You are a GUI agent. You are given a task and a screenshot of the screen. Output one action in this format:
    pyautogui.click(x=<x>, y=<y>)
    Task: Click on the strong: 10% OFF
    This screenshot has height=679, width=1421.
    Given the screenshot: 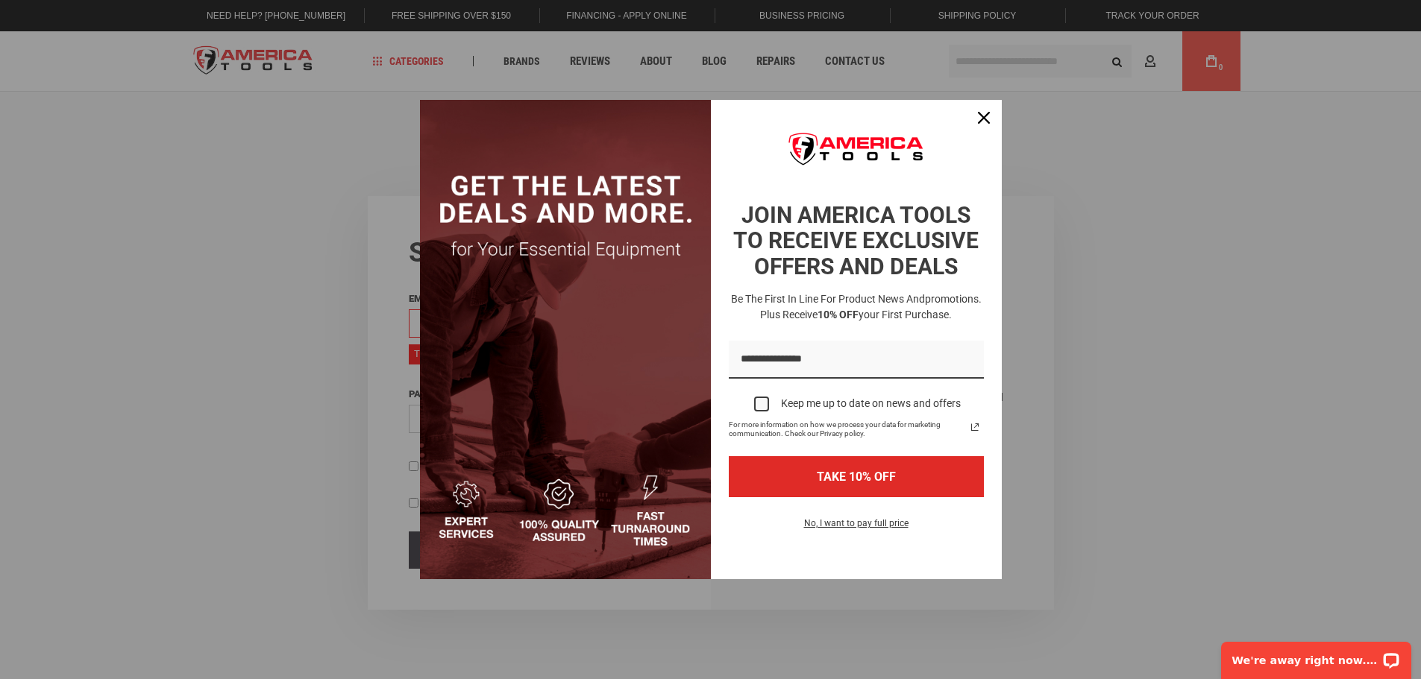 What is the action you would take?
    pyautogui.click(x=837, y=315)
    